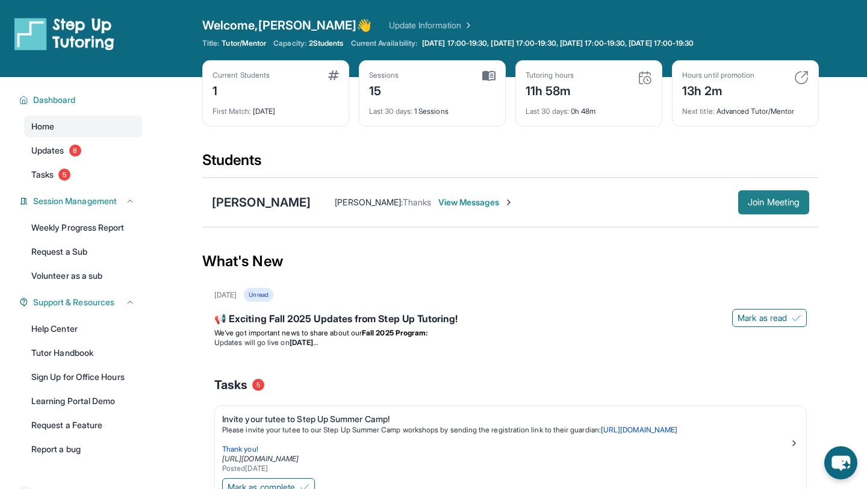 The image size is (867, 489). Describe the element at coordinates (232, 111) in the screenshot. I see `span: First Match :` at that location.